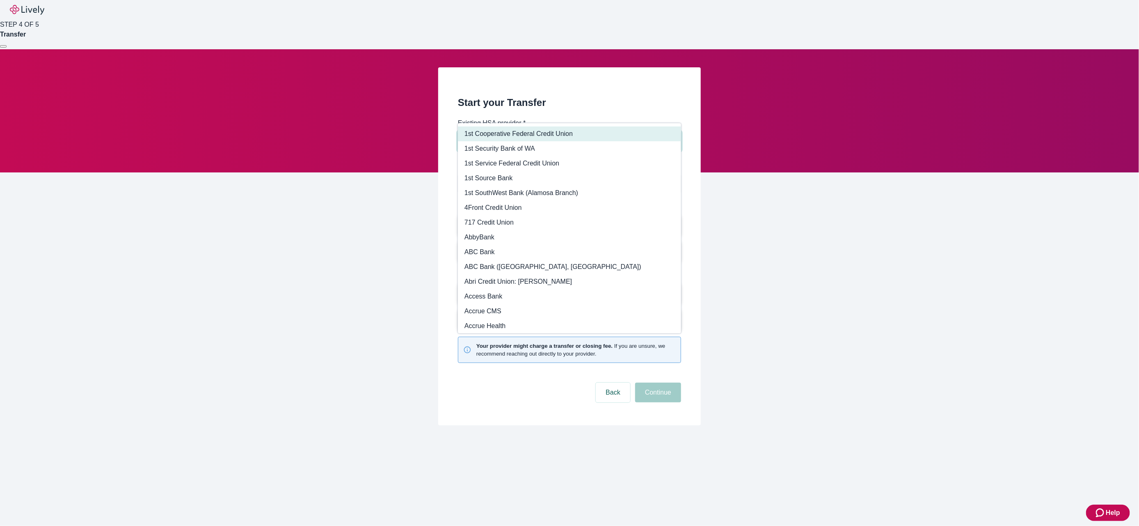 Image resolution: width=1139 pixels, height=526 pixels. I want to click on li: 1st SouthWest Bank (Alamosa Branch), so click(570, 193).